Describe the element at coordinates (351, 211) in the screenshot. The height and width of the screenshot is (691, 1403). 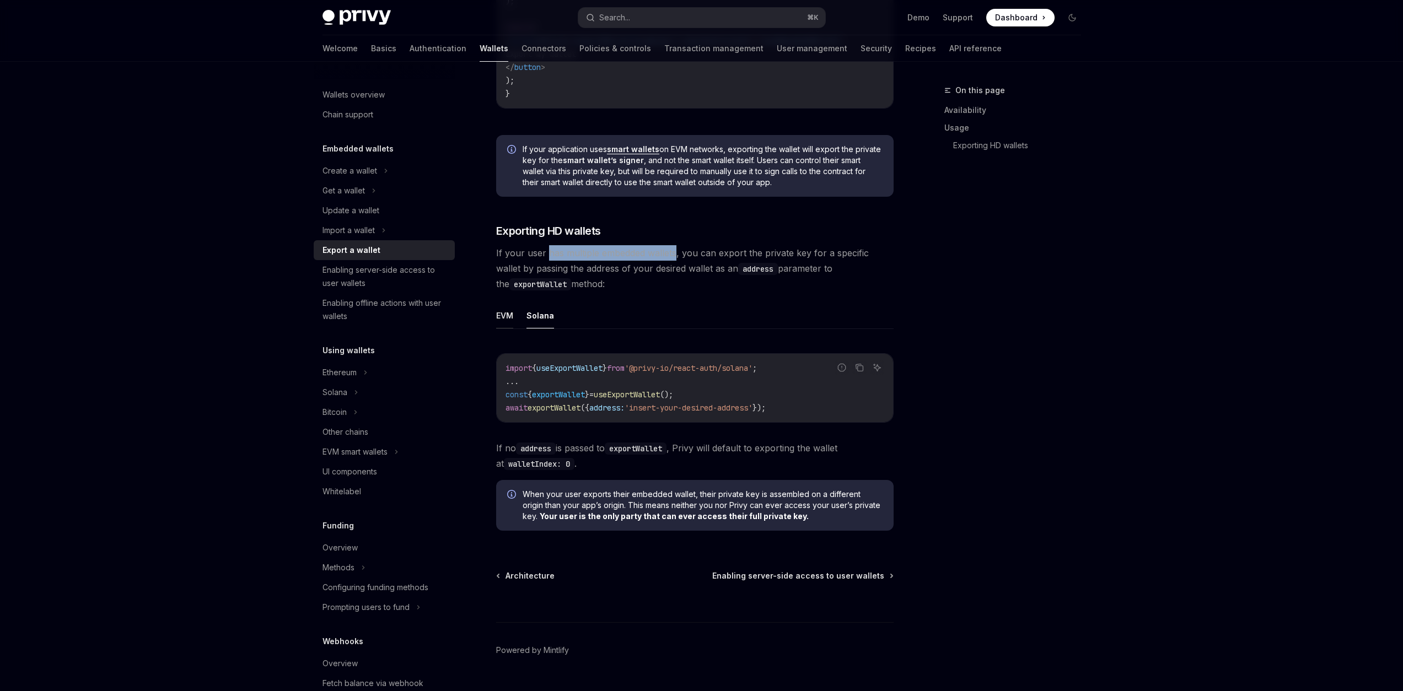
I see `div: Update a wallet` at that location.